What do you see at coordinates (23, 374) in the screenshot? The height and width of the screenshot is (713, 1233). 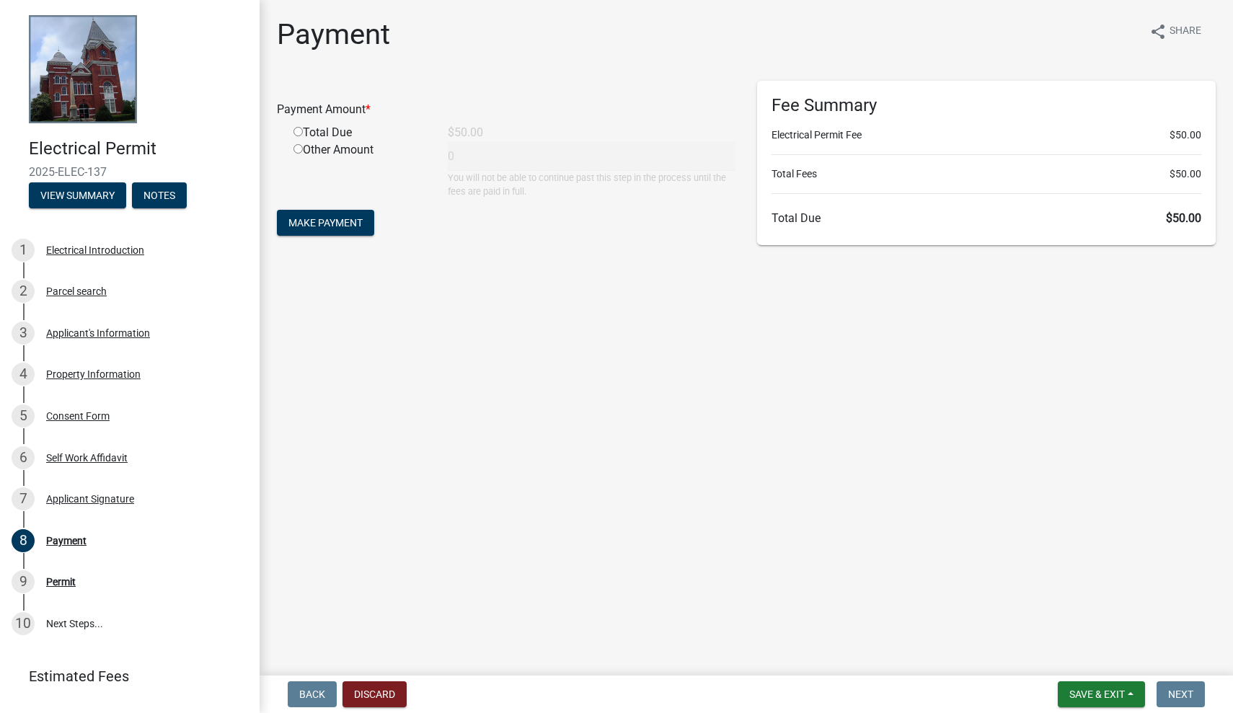 I see `div: 4` at bounding box center [23, 374].